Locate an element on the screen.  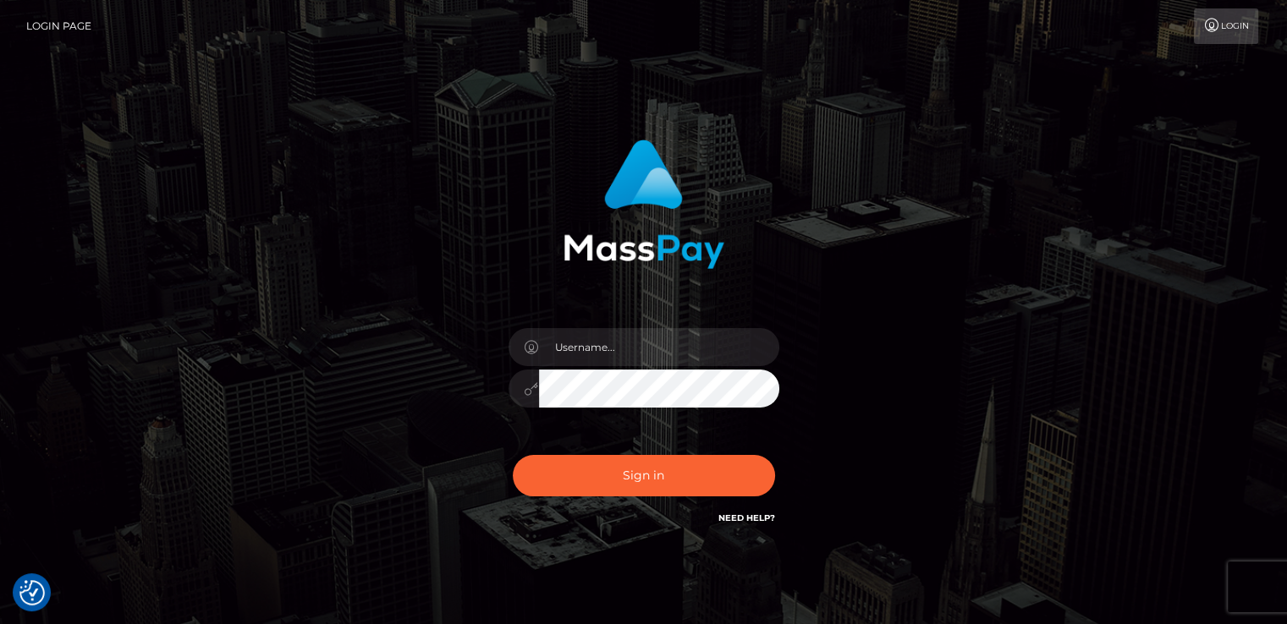
img: Revisit consent button is located at coordinates (32, 593).